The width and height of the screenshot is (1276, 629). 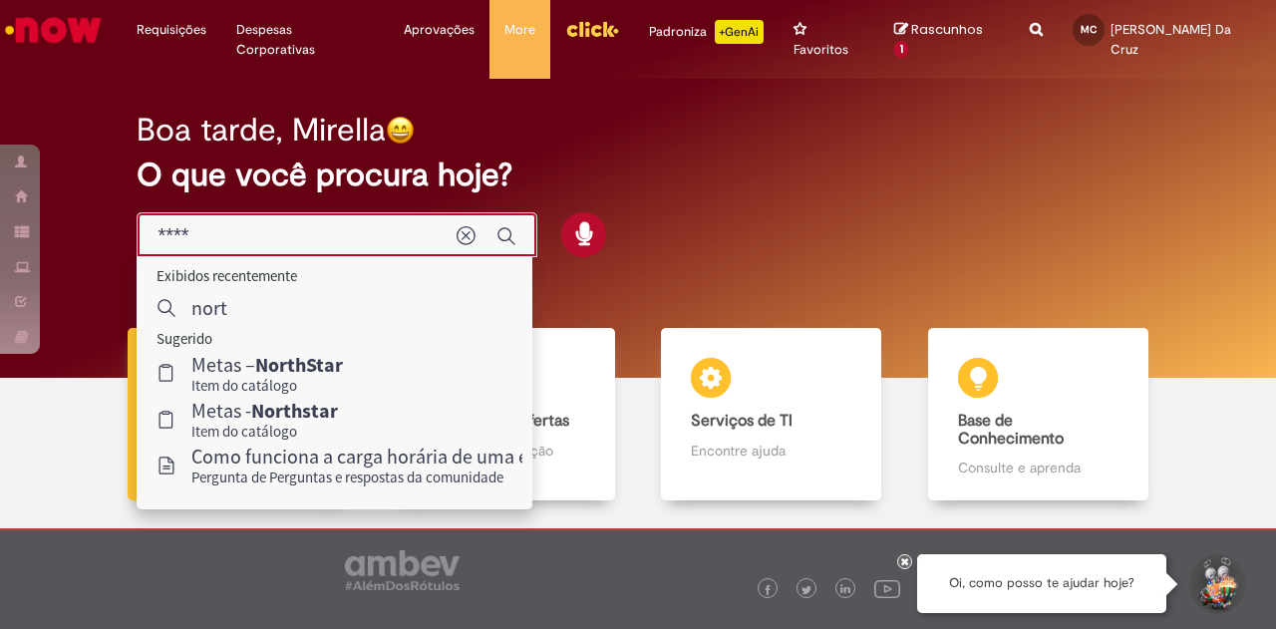 I want to click on img: logo_footer_twitter.png, so click(x=806, y=590).